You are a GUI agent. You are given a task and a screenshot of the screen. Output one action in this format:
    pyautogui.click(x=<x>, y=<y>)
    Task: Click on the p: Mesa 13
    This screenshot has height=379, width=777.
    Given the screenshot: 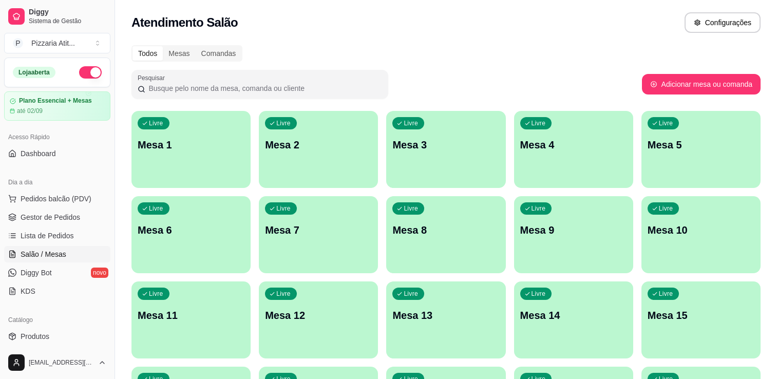 What is the action you would take?
    pyautogui.click(x=446, y=315)
    